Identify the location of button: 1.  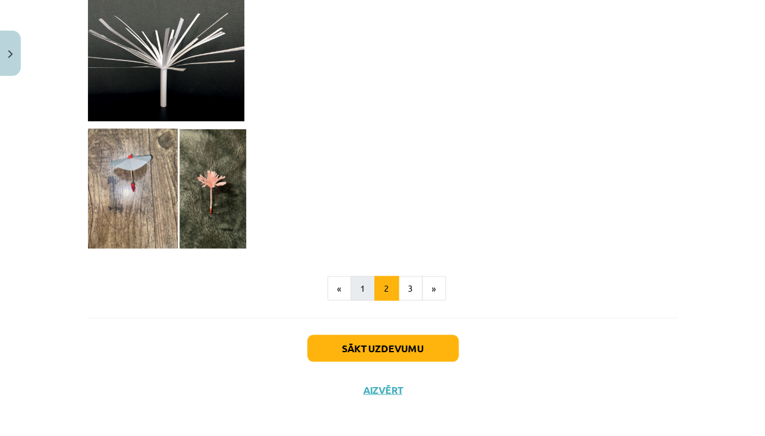
(363, 288).